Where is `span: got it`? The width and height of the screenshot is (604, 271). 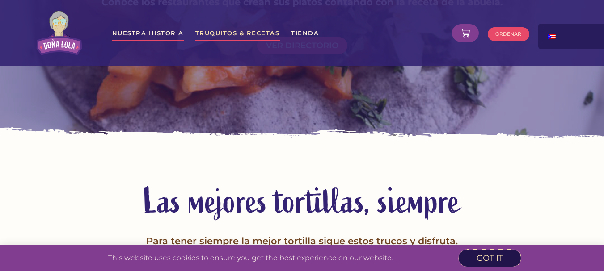 span: got it is located at coordinates (490, 259).